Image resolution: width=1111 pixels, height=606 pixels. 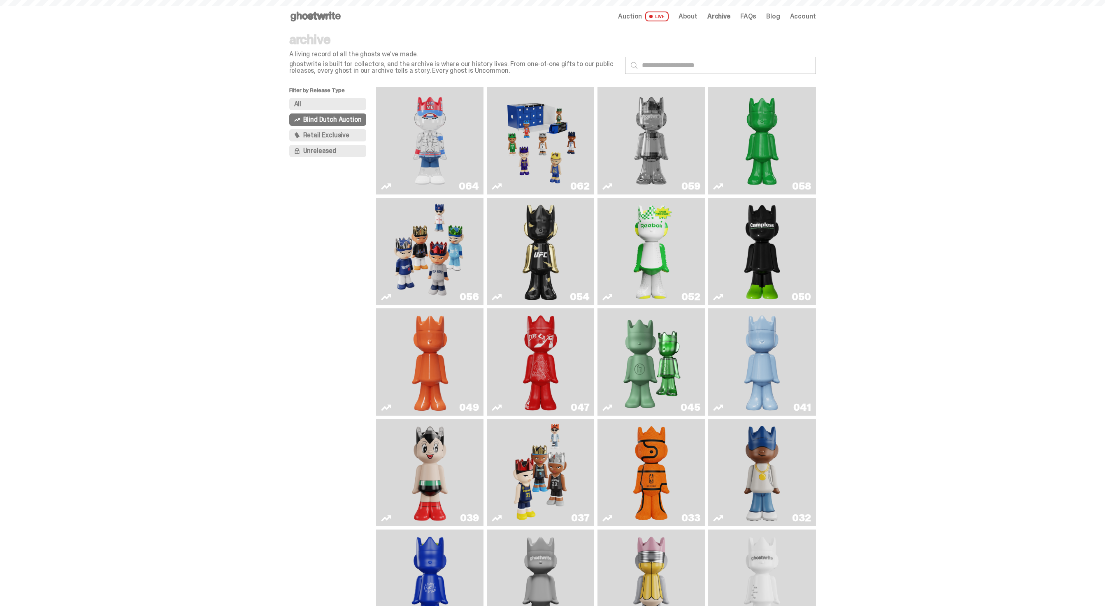 What do you see at coordinates (651, 251) in the screenshot?
I see `img: Court Victory` at bounding box center [651, 251].